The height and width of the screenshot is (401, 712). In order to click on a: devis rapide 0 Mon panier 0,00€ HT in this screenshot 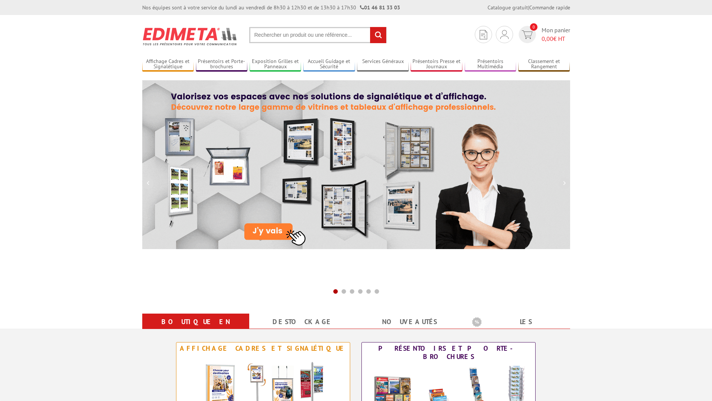, I will do `click(544, 35)`.